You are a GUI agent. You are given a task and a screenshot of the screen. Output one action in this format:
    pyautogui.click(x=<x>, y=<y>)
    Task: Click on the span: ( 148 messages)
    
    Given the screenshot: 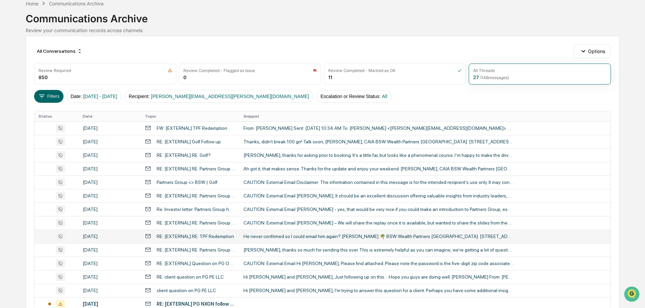 What is the action you would take?
    pyautogui.click(x=495, y=77)
    